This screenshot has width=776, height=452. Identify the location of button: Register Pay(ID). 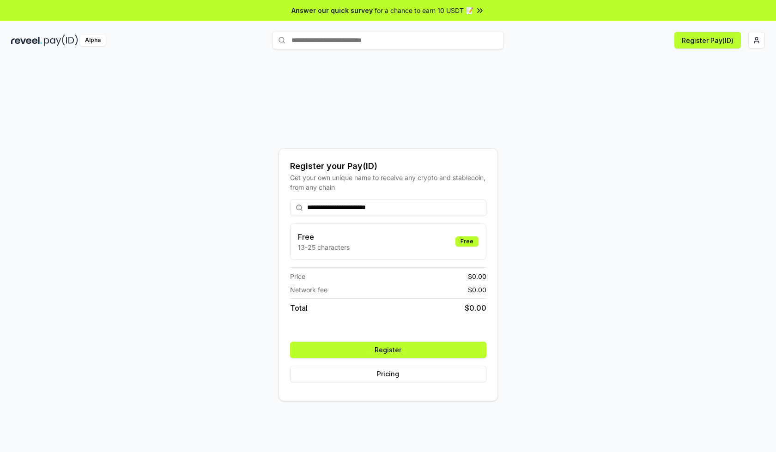
(707, 40).